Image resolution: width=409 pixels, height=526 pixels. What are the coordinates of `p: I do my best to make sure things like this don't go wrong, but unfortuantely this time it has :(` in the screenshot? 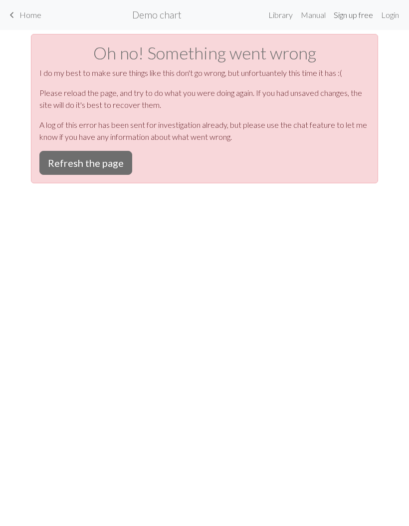 It's located at (205, 73).